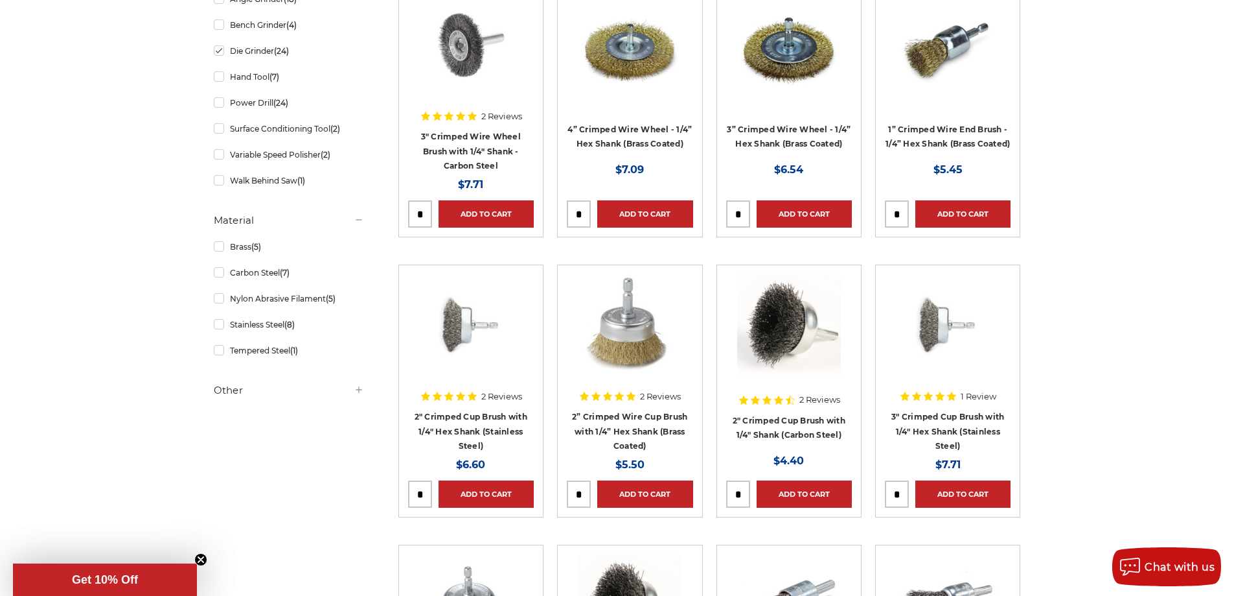  What do you see at coordinates (789, 326) in the screenshot?
I see `img: Crimped Wire Cup Brush with Shank` at bounding box center [789, 326].